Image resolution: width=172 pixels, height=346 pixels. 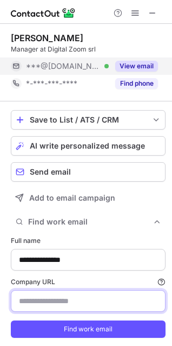 What do you see at coordinates (43, 13) in the screenshot?
I see `img: ContactOut v5.3.10` at bounding box center [43, 13].